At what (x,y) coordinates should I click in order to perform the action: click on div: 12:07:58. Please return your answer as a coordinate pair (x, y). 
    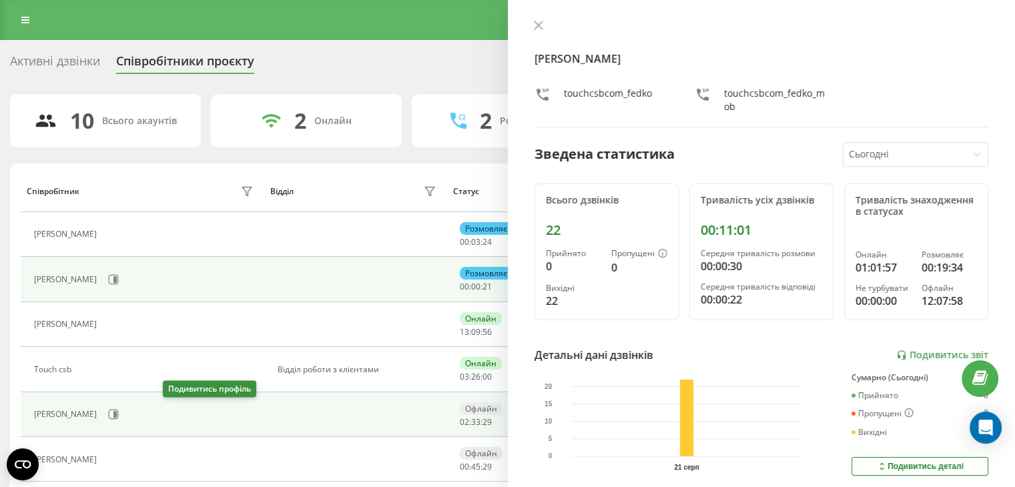
    Looking at the image, I should click on (949, 301).